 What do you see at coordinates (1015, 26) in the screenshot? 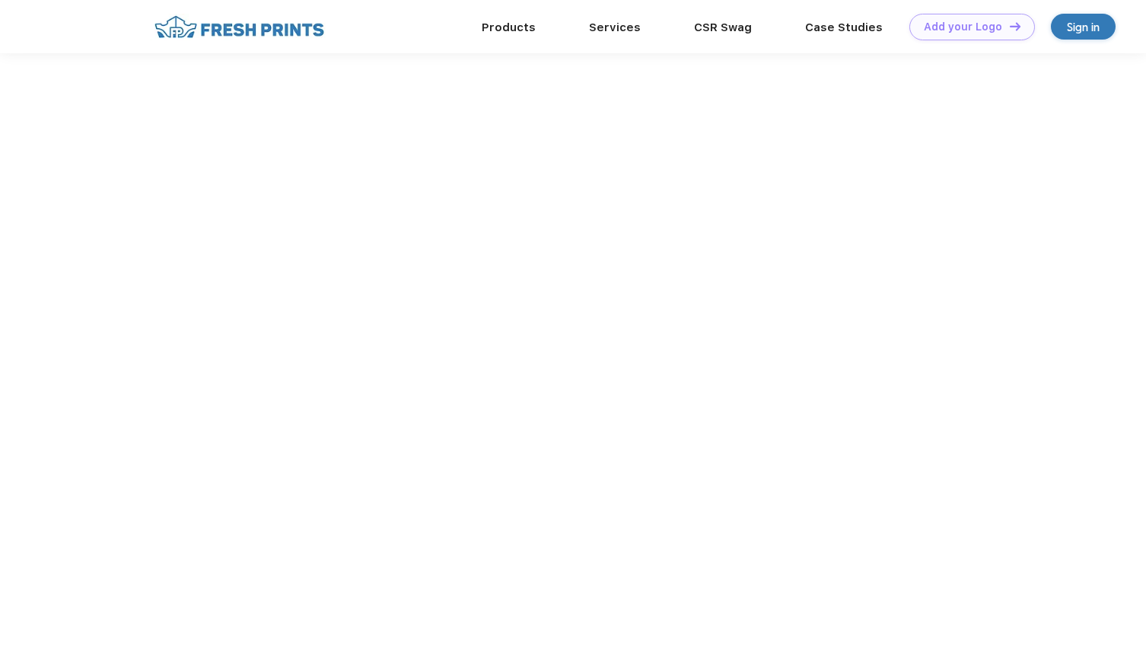
I see `img: DT` at bounding box center [1015, 26].